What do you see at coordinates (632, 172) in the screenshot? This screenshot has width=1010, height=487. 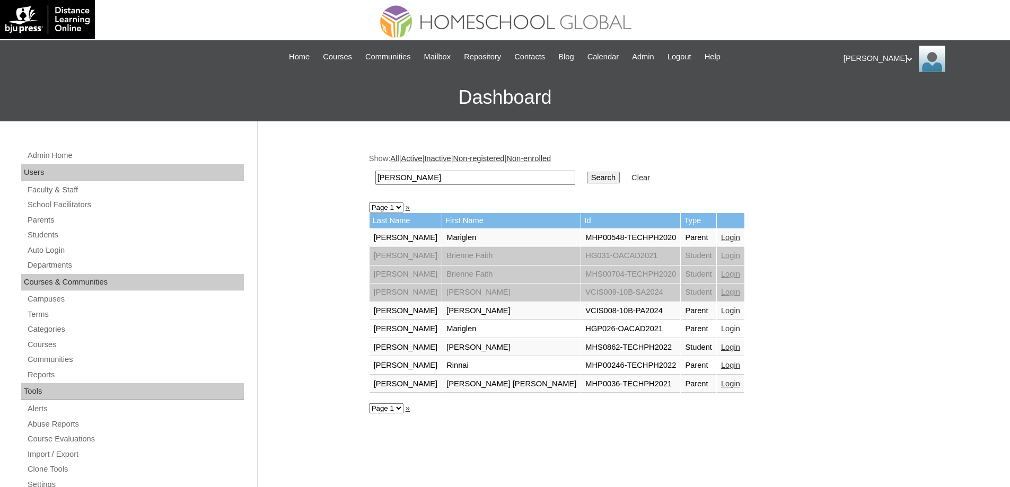 I see `div: Show: | | | |` at bounding box center [632, 172].